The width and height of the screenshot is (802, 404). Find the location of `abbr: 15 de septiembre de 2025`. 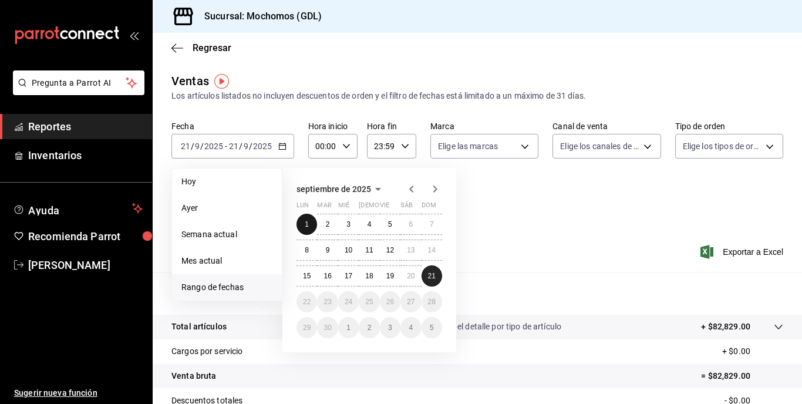

abbr: 15 de septiembre de 2025 is located at coordinates (306, 276).